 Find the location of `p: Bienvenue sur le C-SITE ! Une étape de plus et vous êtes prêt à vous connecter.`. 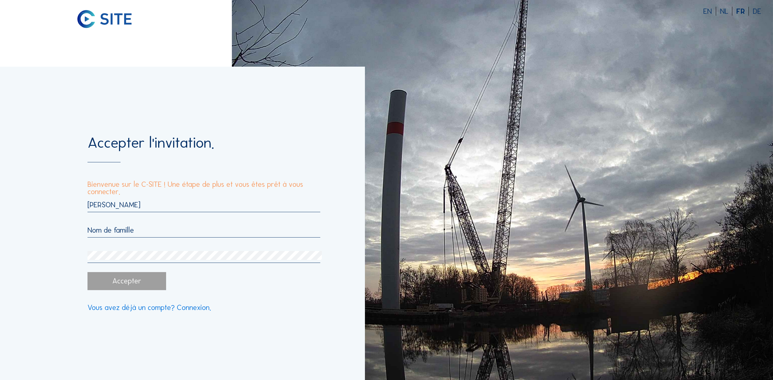

p: Bienvenue sur le C-SITE ! Une étape de plus et vous êtes prêt à vous connecter. is located at coordinates (204, 188).